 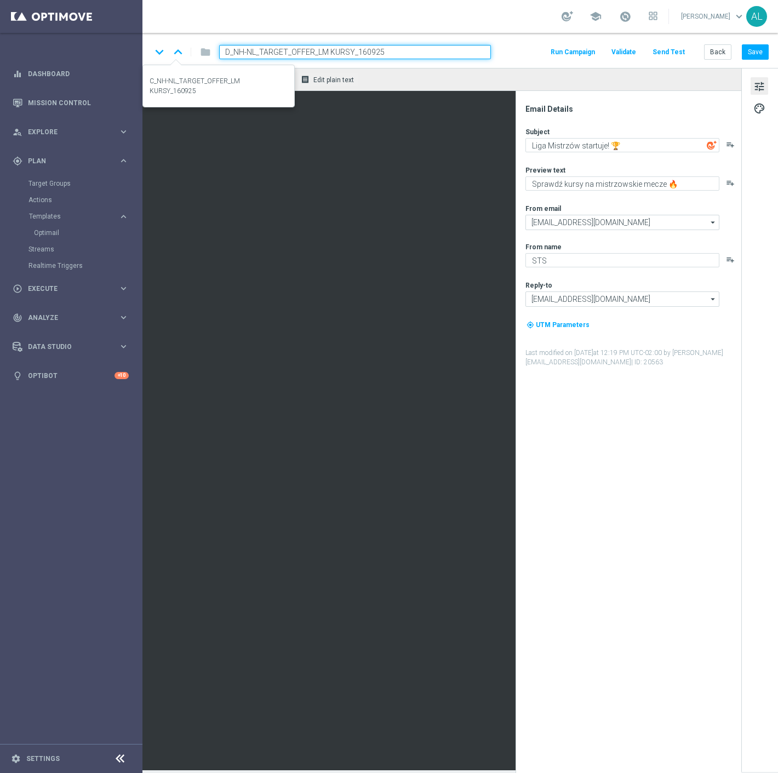 What do you see at coordinates (71, 289) in the screenshot?
I see `div: play_circle_outline Execute keyboard_arrow_right` at bounding box center [71, 289].